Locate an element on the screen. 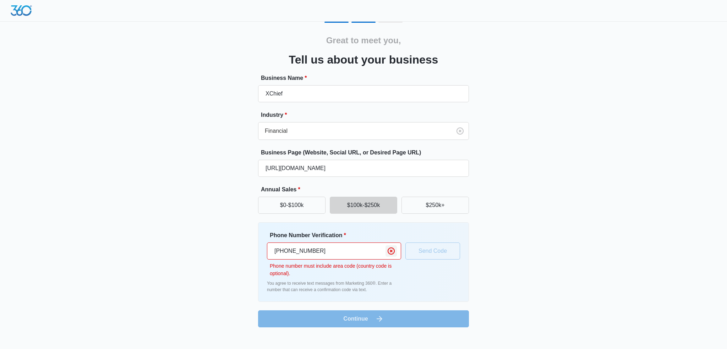  label: Business Name is located at coordinates (367, 78).